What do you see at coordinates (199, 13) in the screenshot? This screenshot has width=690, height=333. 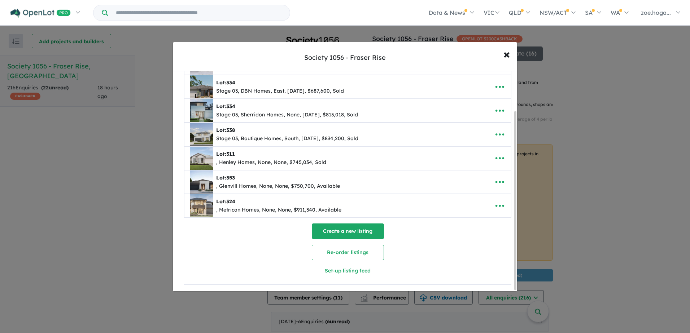 I see `input: Try estate name, suburb, builder or developer` at bounding box center [199, 13].